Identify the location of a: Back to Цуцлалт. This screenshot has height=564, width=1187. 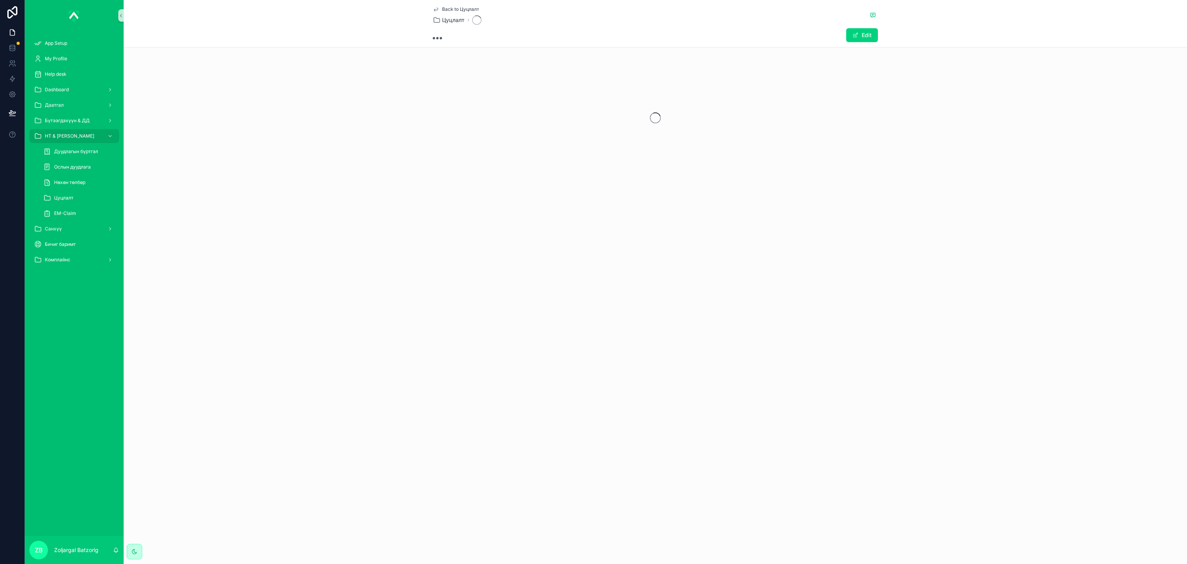
(456, 9).